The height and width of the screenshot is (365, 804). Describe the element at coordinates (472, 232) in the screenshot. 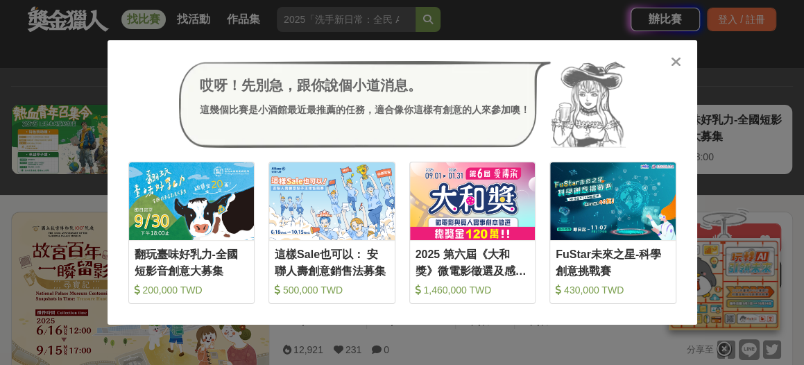

I see `a: Cover Image2025 第六屆《大和獎》微電影徵選及感人實事分享 1,460,000 TWD` at that location.